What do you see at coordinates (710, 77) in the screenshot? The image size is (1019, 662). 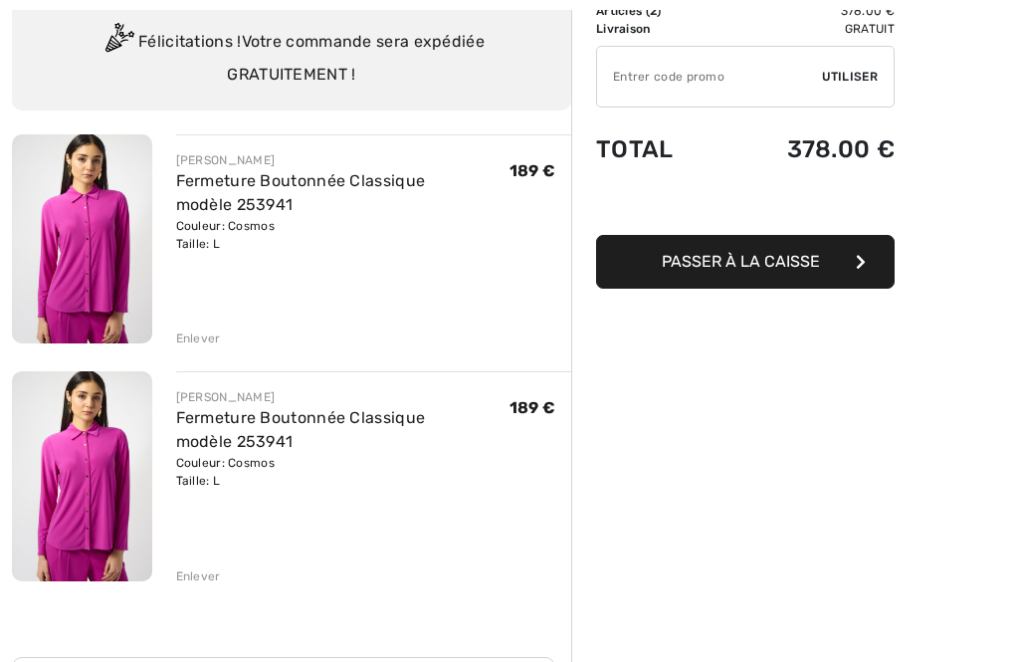 I see `input: Code promo` at bounding box center [710, 77].